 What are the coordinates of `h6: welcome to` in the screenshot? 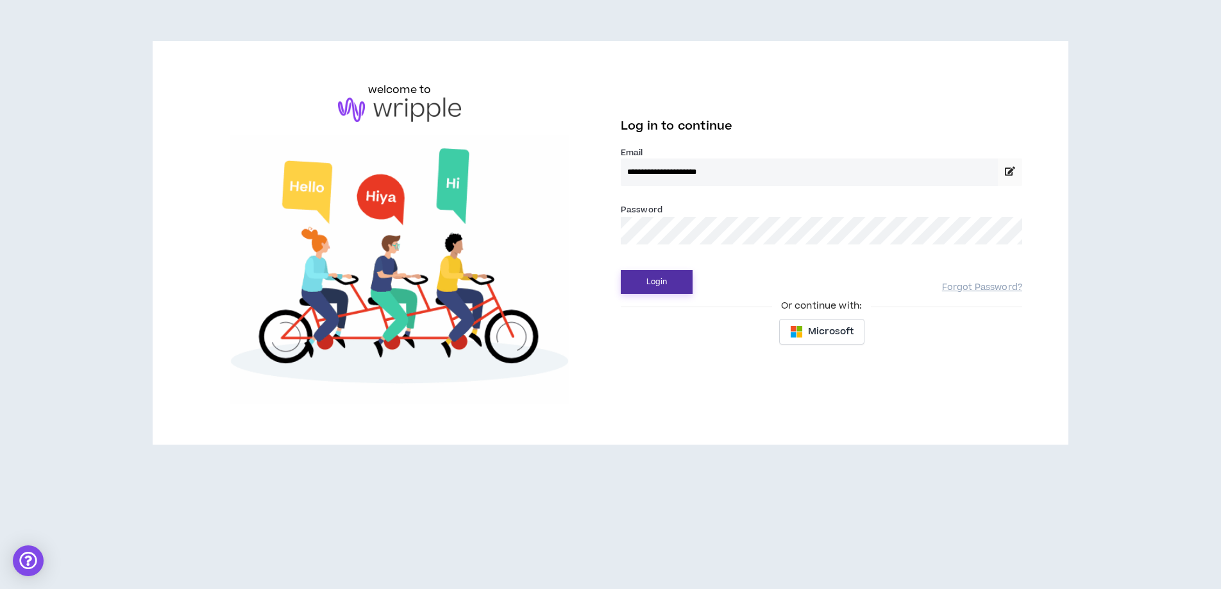 It's located at (399, 90).